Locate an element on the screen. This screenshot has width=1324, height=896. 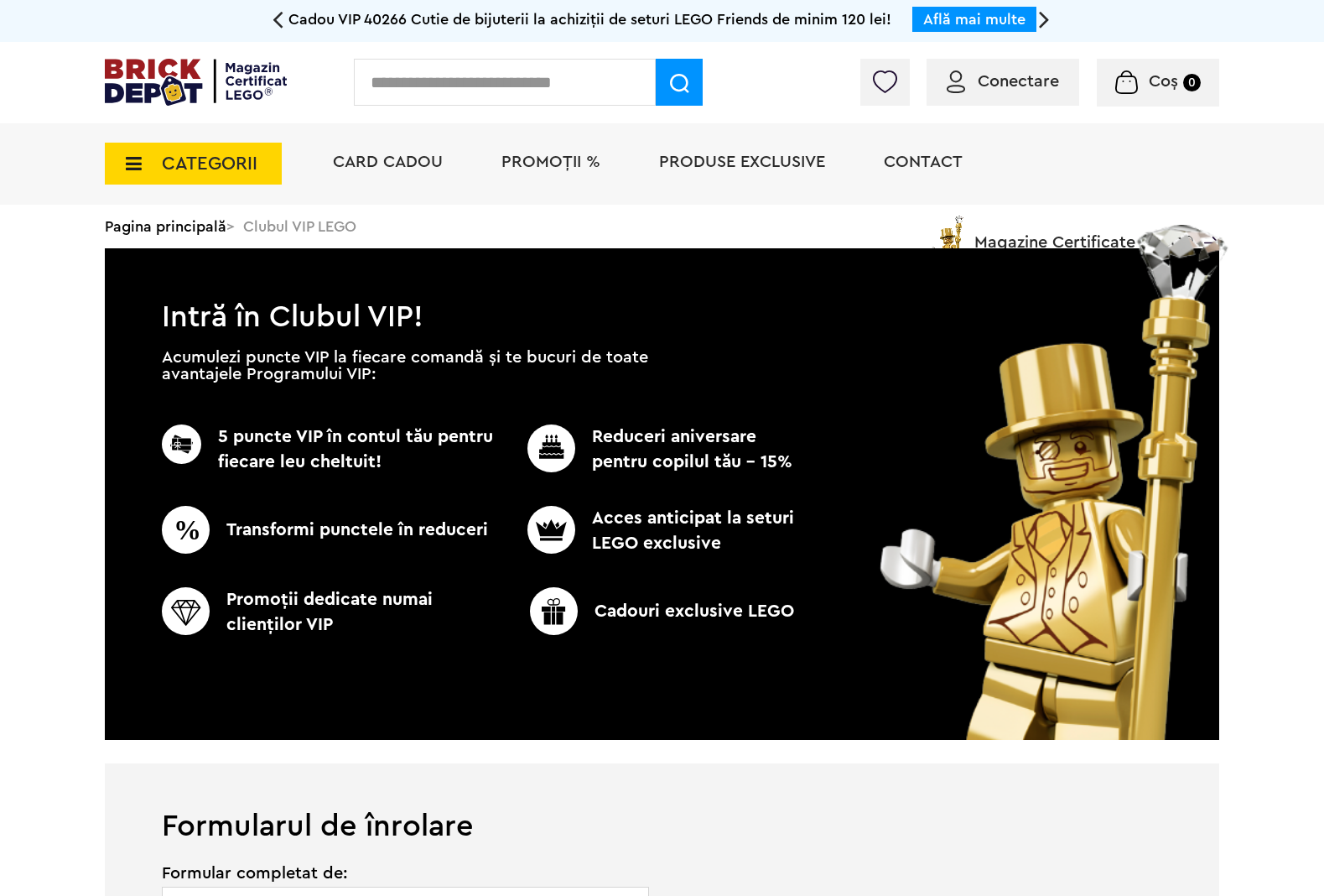
p: Cadouri exclusive LEGO is located at coordinates (662, 610).